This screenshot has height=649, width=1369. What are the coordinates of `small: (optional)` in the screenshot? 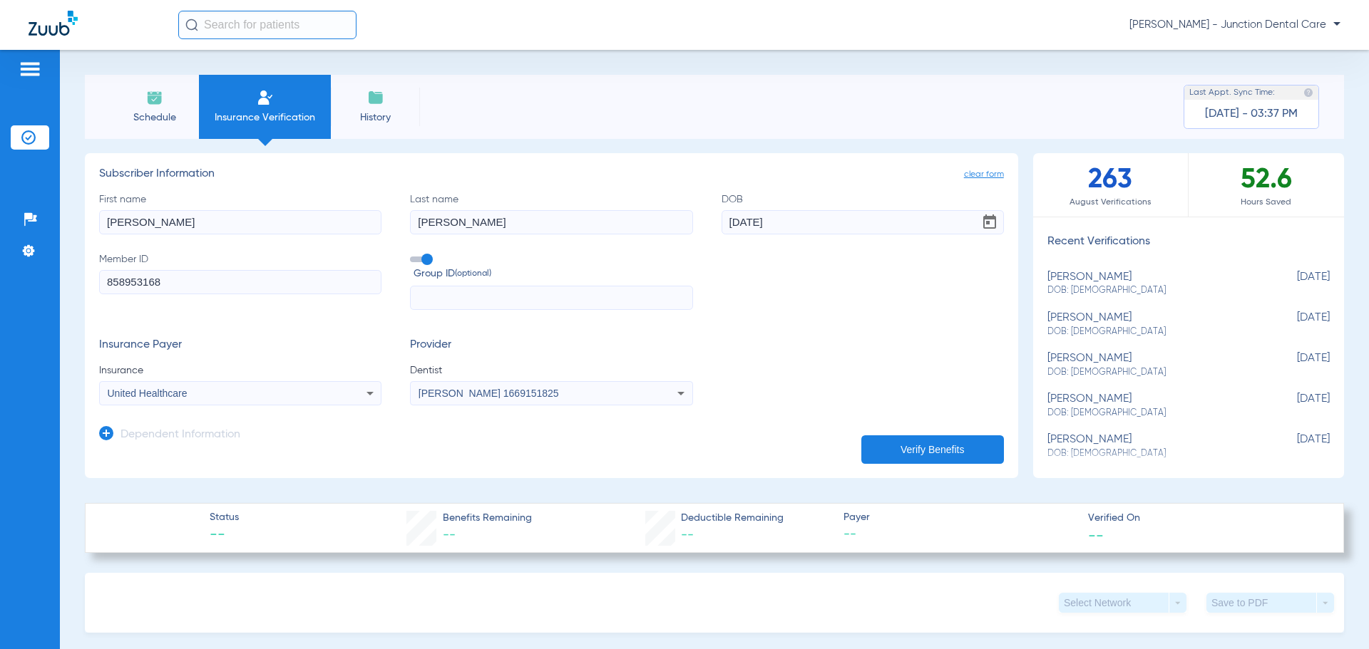 It's located at (473, 274).